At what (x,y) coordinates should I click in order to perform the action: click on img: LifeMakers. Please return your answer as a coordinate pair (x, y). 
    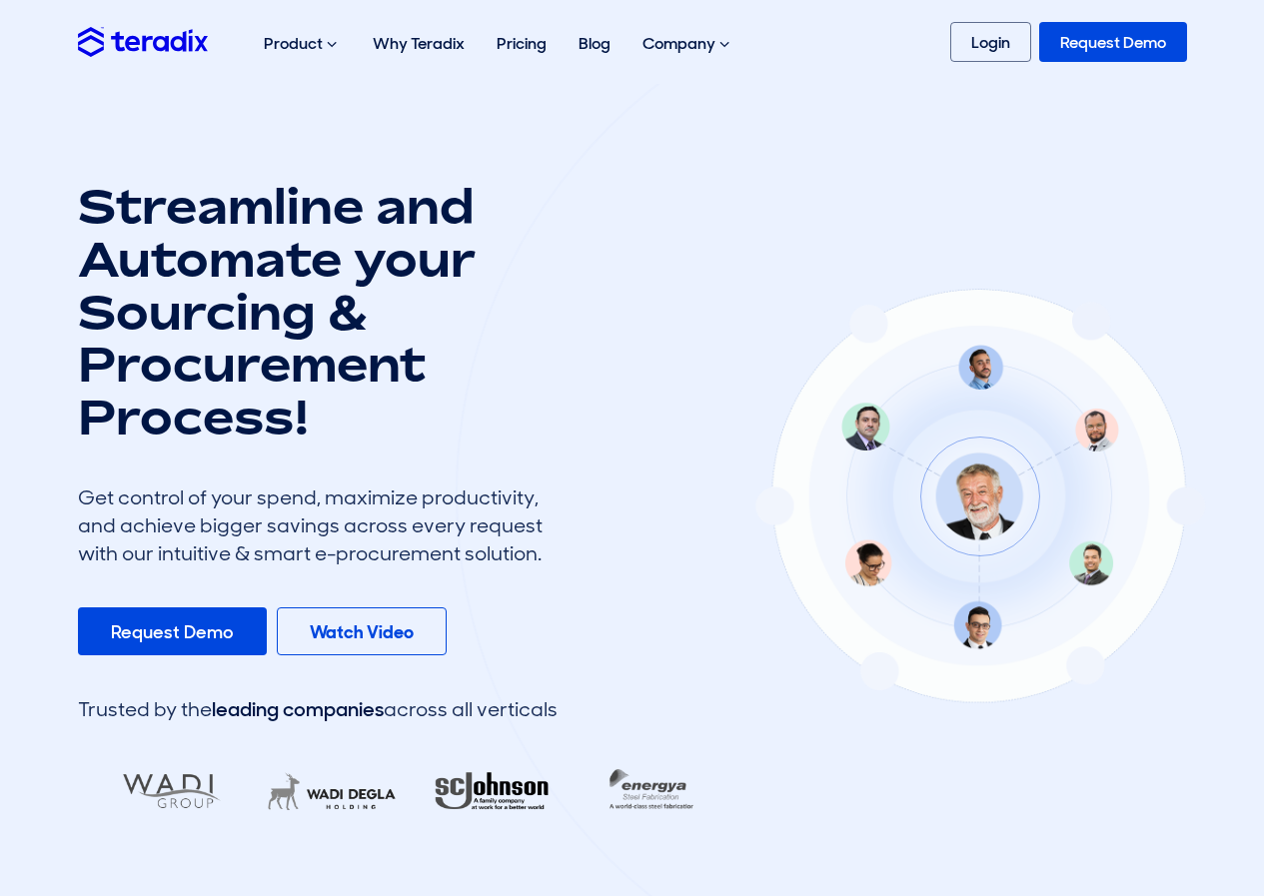
    Looking at the image, I should click on (323, 791).